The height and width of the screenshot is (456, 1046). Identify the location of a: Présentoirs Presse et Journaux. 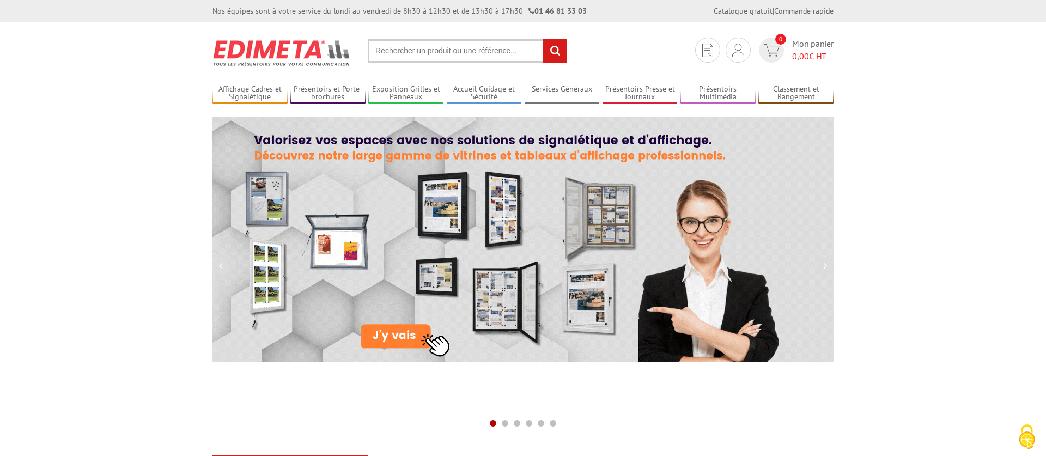
(640, 93).